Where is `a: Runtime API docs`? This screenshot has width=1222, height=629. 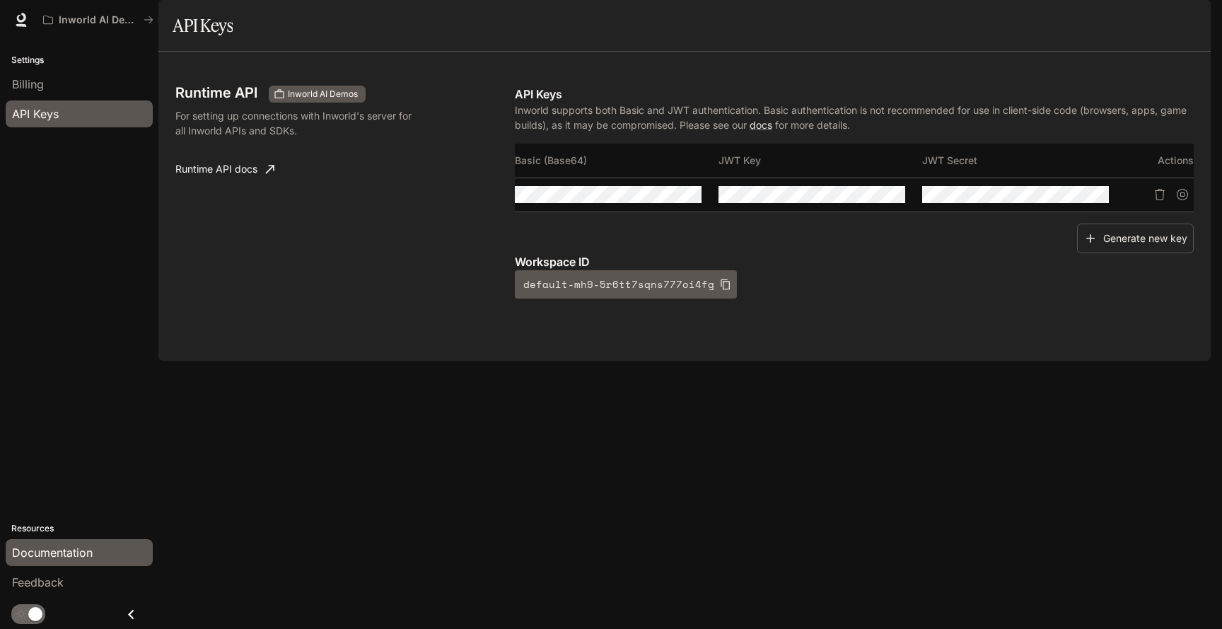
a: Runtime API docs is located at coordinates (225, 169).